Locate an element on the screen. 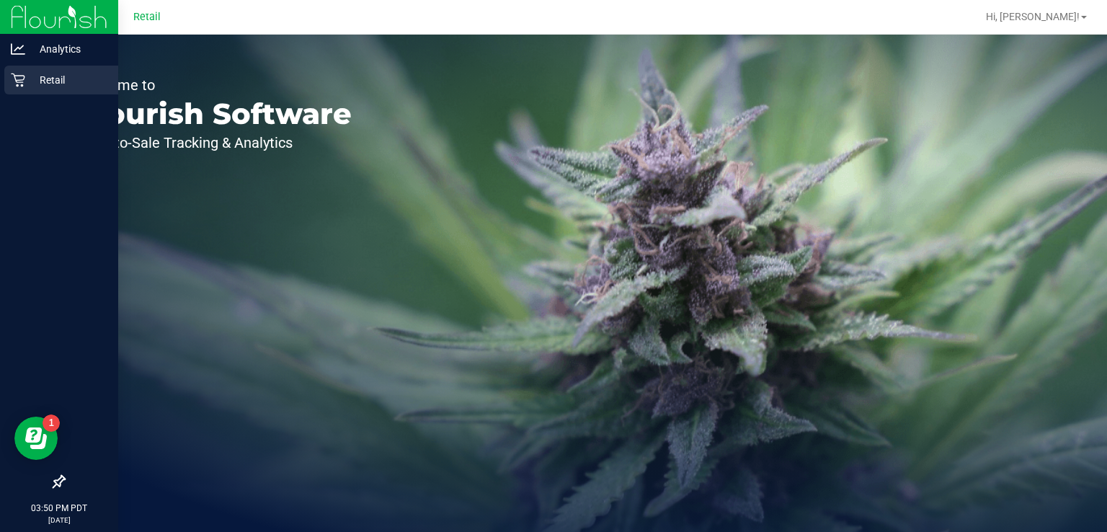 The height and width of the screenshot is (532, 1107). p: Seed-to-Sale Tracking & Analytics is located at coordinates (215, 143).